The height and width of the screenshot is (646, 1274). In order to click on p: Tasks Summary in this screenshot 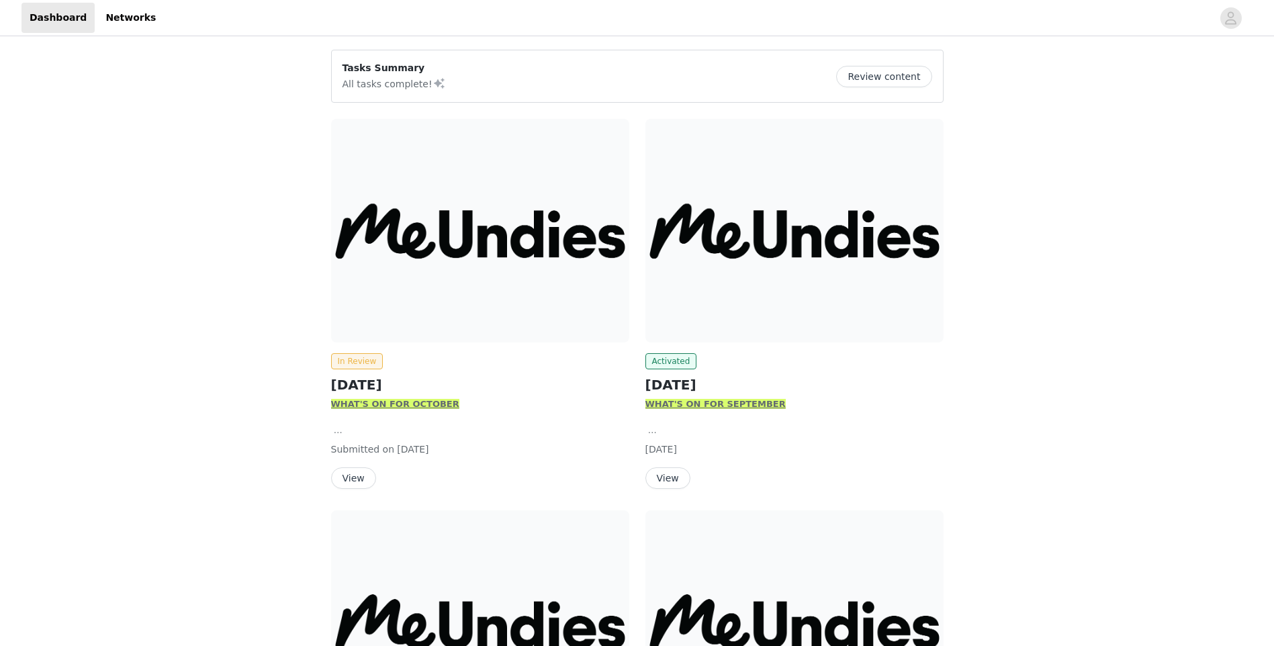, I will do `click(394, 68)`.